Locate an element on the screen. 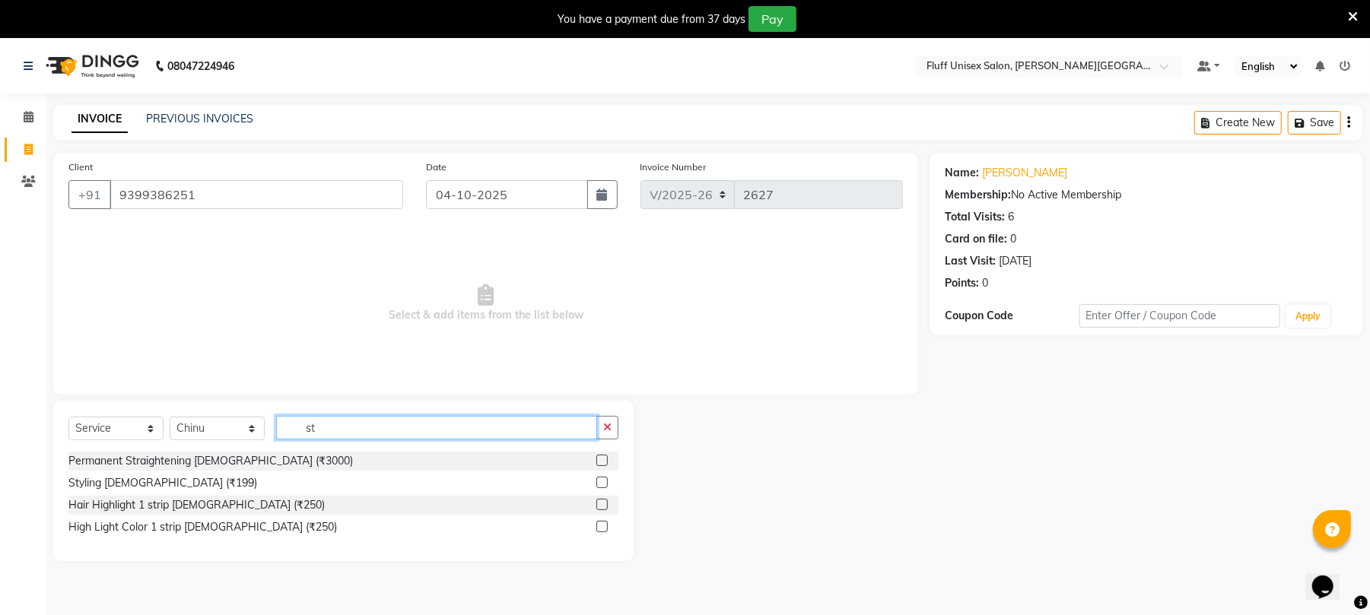 This screenshot has height=615, width=1370. div: Last Visit: is located at coordinates (970, 261).